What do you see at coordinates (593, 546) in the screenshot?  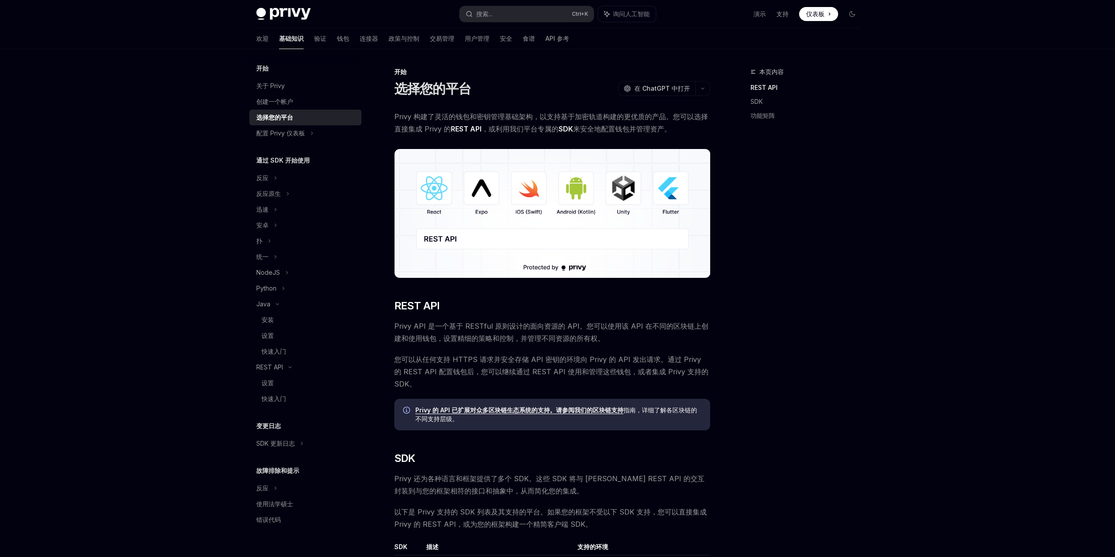 I see `font: 支持的环境` at bounding box center [593, 546].